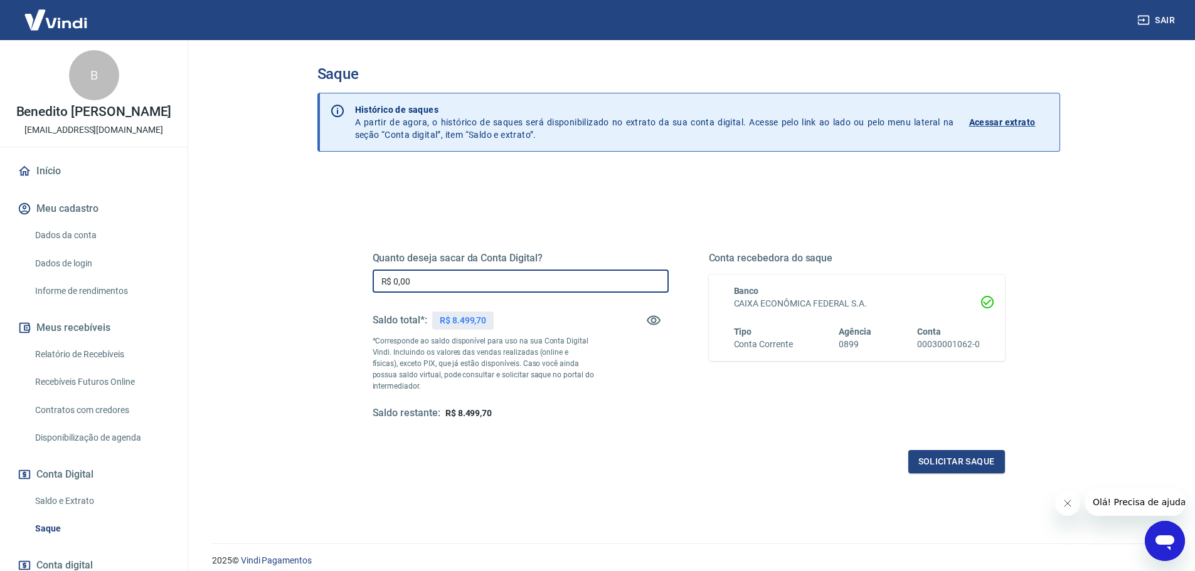 The image size is (1195, 571). I want to click on a: Recebíveis Futuros Online, so click(101, 382).